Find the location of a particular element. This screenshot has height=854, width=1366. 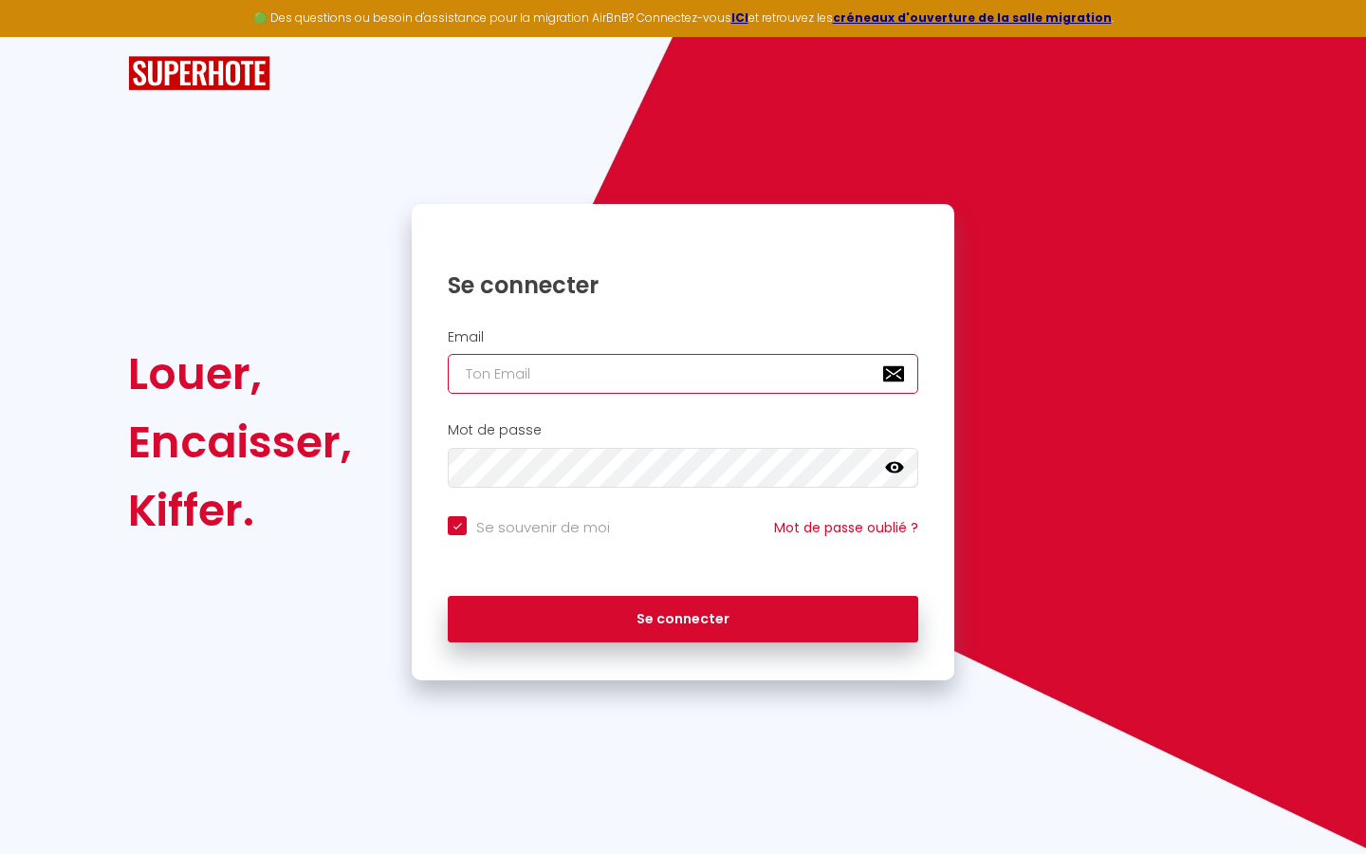

button: Se connecter is located at coordinates (683, 620).